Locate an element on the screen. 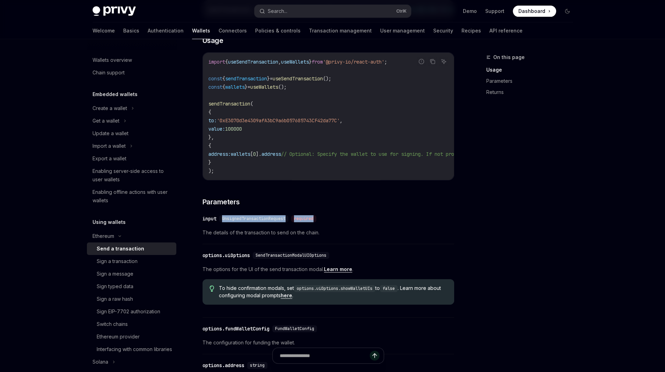  div: Sign EIP-7702 authorization is located at coordinates (128, 311).